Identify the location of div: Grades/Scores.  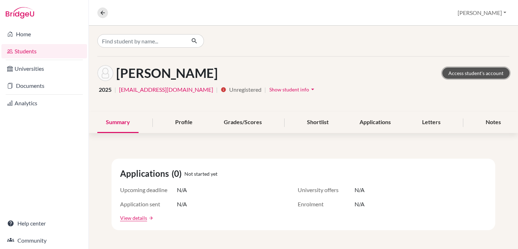
(243, 122).